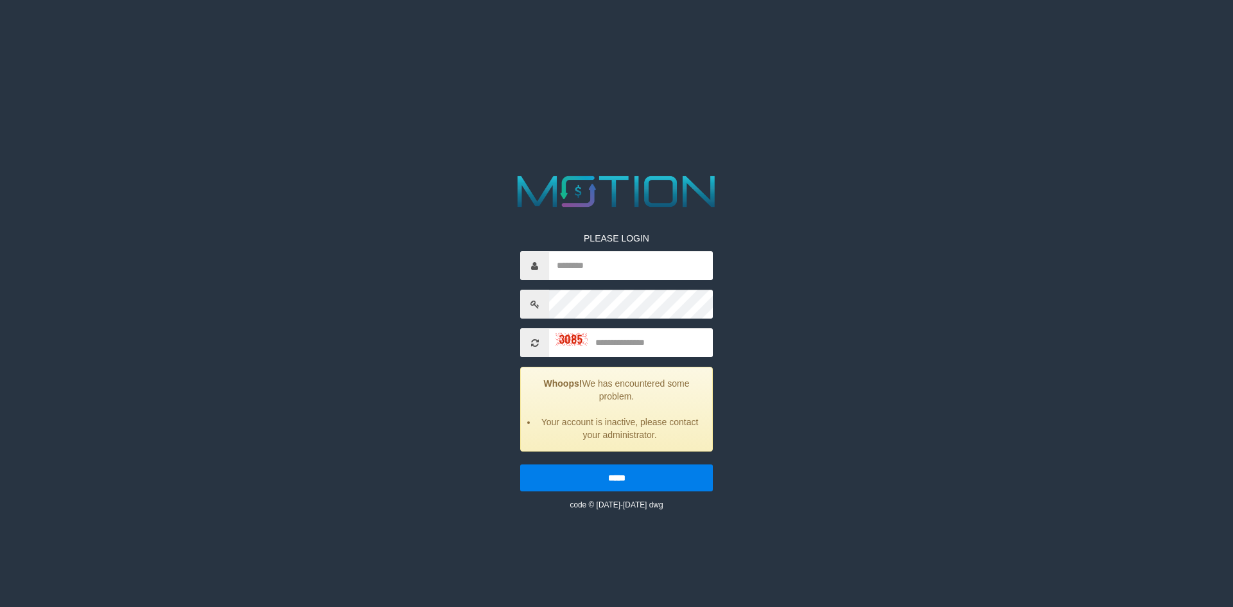 The image size is (1233, 607). What do you see at coordinates (620, 428) in the screenshot?
I see `li: Your account is inactive, please contact your administrator.` at bounding box center [620, 428].